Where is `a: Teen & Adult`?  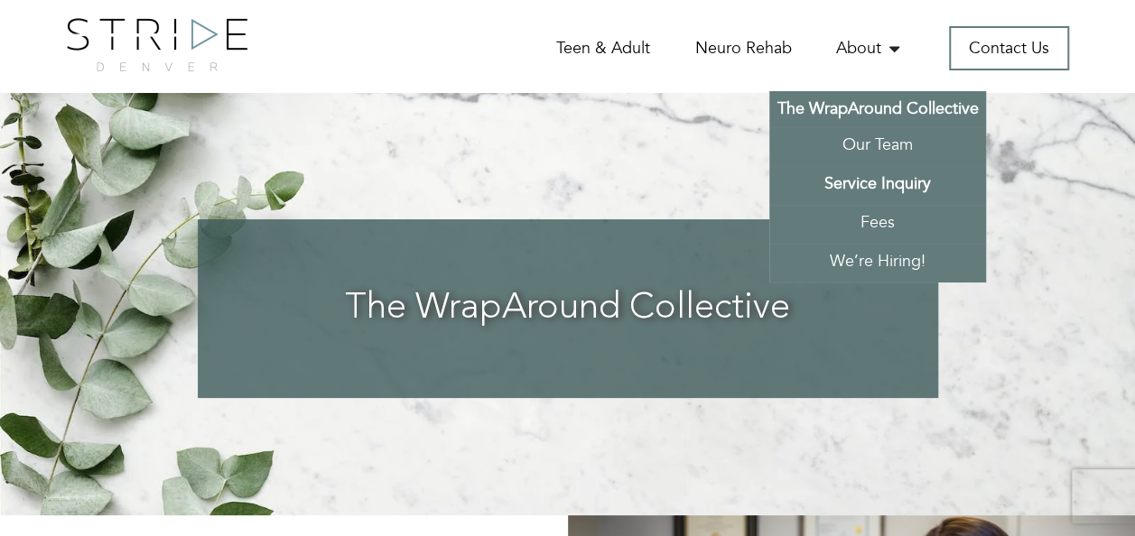 a: Teen & Adult is located at coordinates (603, 48).